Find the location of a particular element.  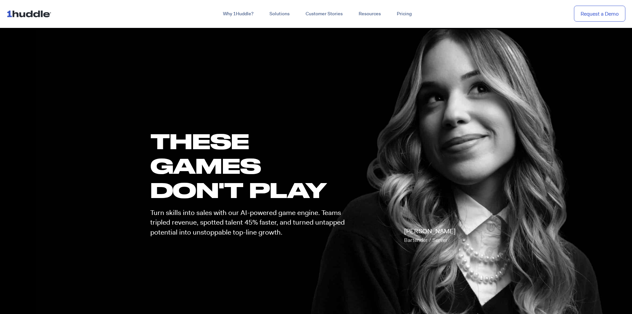

a: Customer Stories is located at coordinates (324, 14).